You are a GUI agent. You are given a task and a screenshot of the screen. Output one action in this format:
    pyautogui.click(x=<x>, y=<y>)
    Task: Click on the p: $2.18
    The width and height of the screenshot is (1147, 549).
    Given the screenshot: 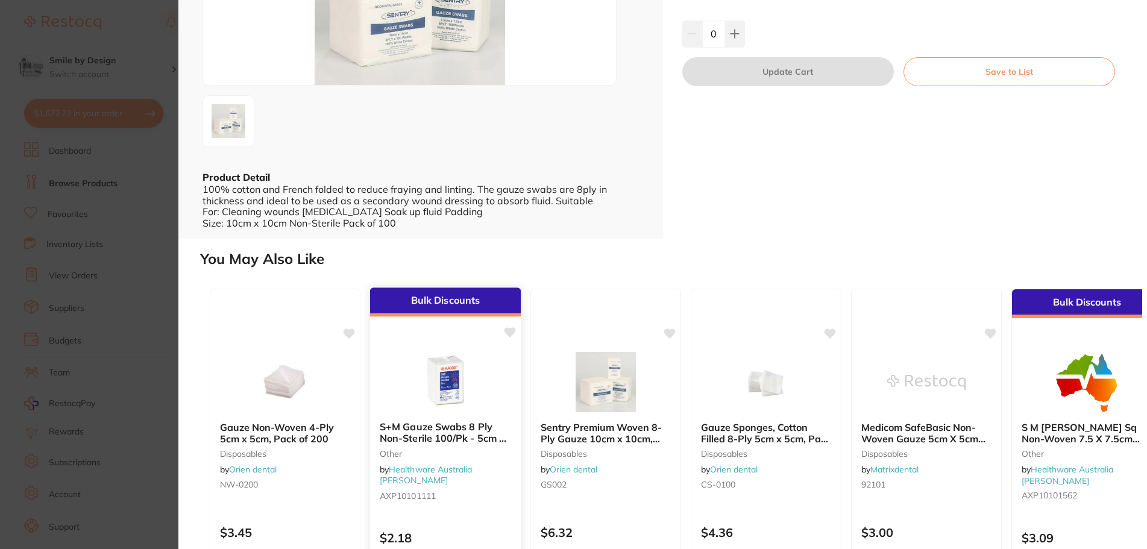 What is the action you would take?
    pyautogui.click(x=445, y=538)
    